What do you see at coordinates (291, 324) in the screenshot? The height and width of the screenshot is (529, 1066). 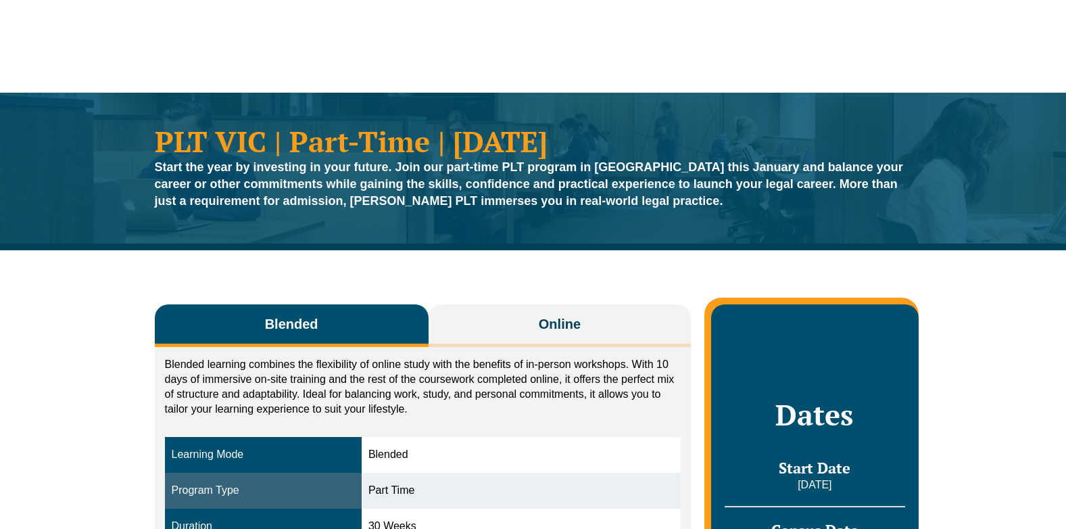 I see `span: Blended` at bounding box center [291, 324].